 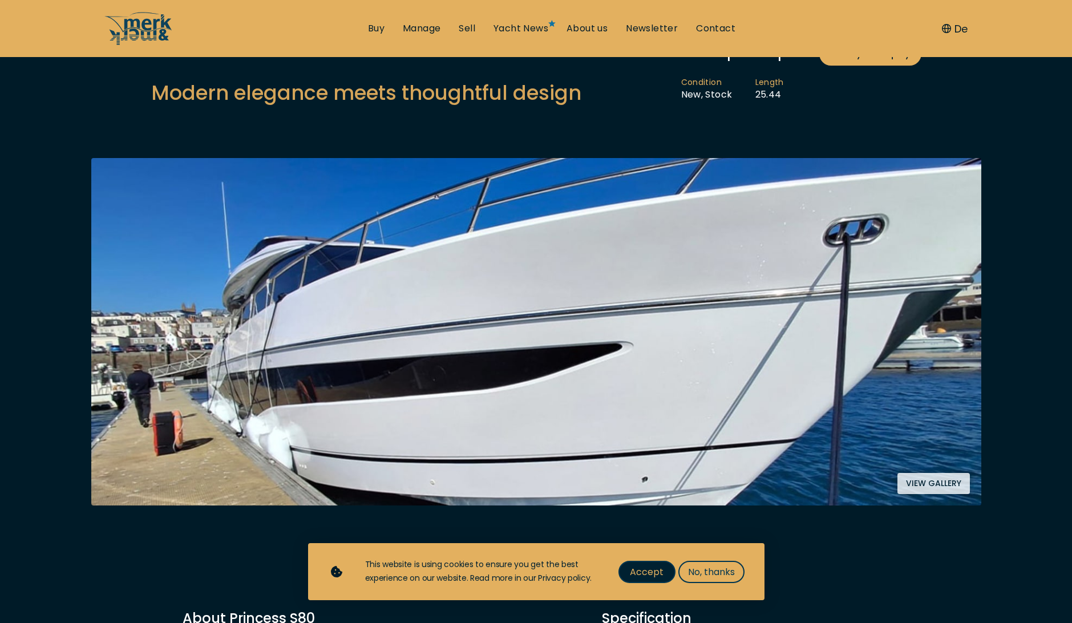 What do you see at coordinates (707, 83) in the screenshot?
I see `span: Condition` at bounding box center [707, 83].